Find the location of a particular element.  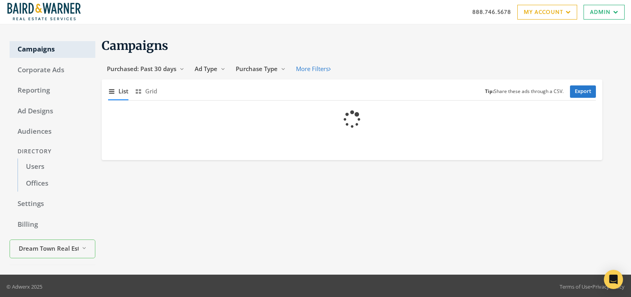

a: Offices is located at coordinates (56, 184).